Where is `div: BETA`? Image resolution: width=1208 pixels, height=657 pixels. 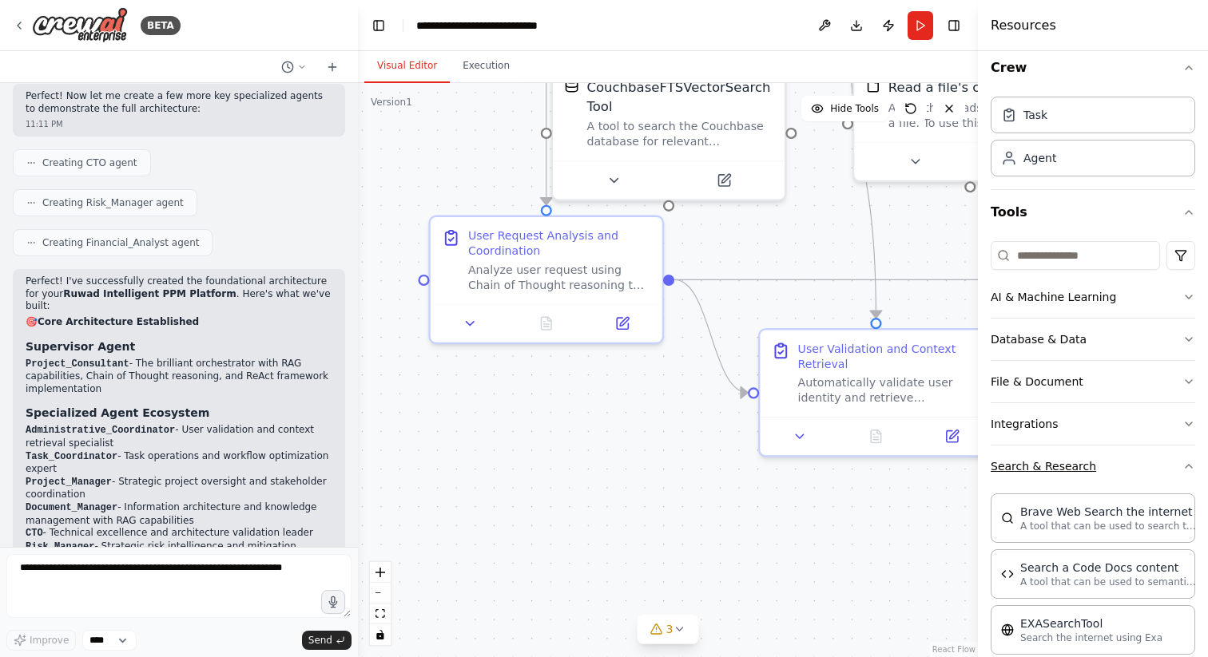
div: BETA is located at coordinates (161, 26).